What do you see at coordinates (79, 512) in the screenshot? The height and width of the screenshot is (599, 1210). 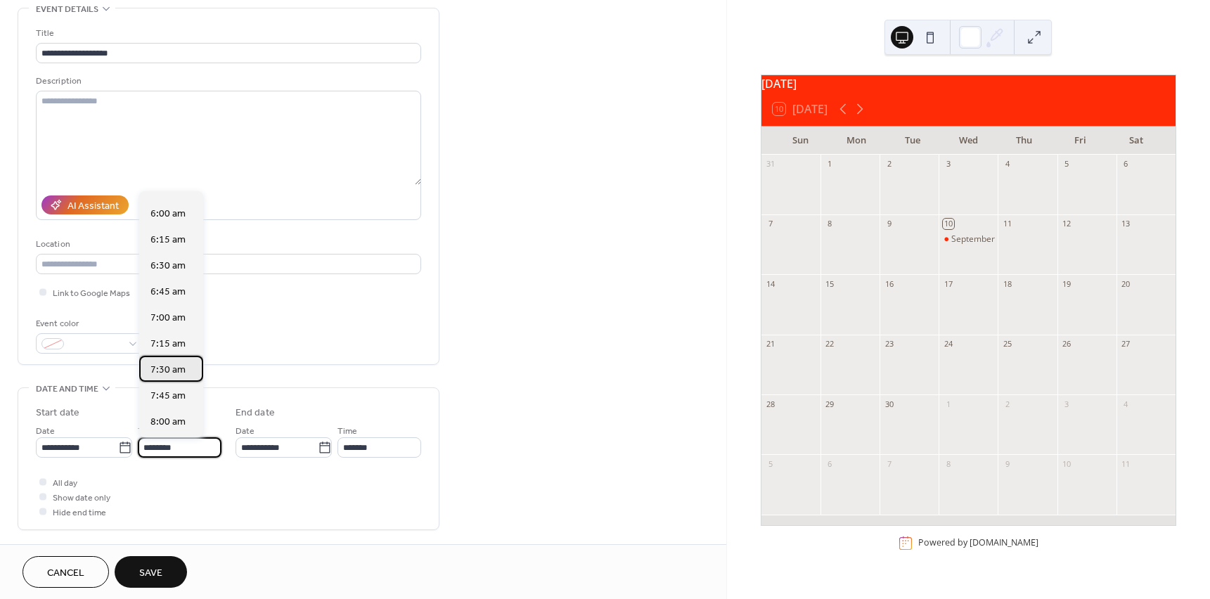 I see `span: Hide end time` at bounding box center [79, 512].